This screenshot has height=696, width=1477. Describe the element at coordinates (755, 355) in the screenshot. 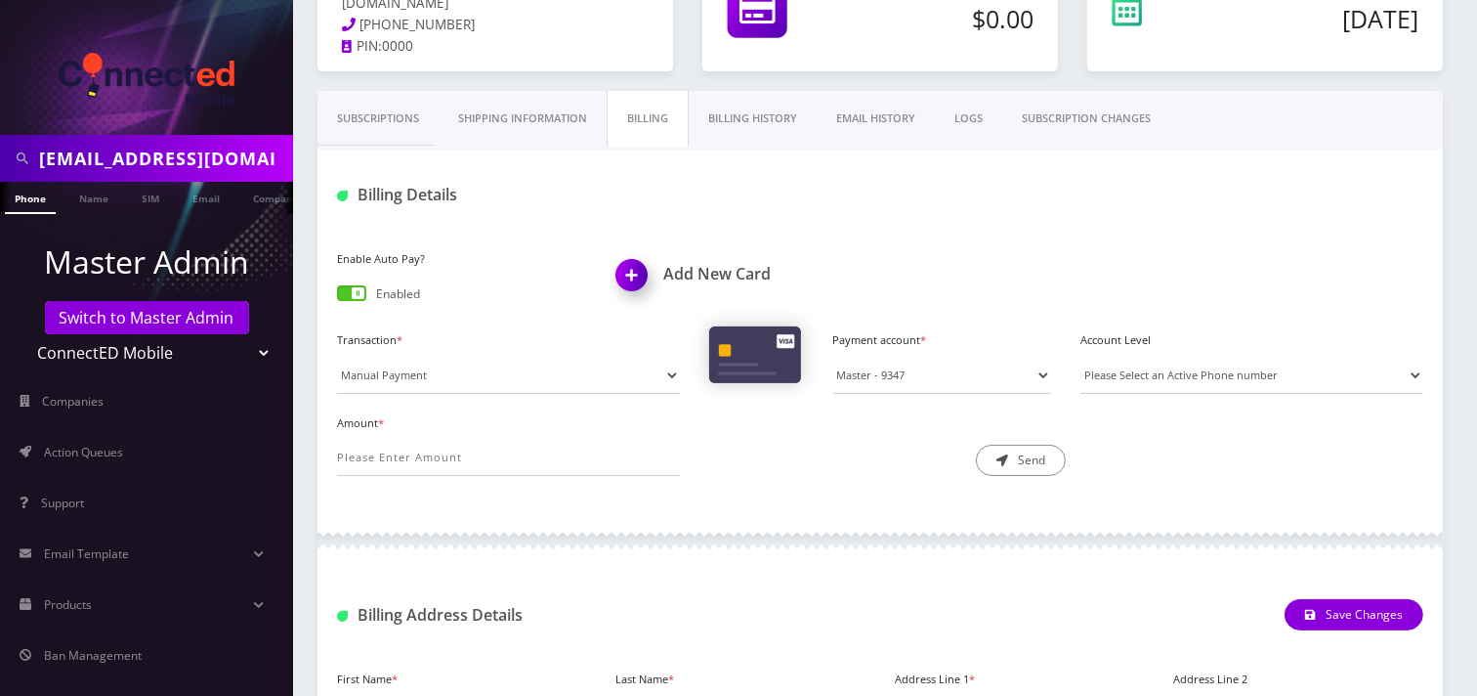

I see `img: Cards` at that location.